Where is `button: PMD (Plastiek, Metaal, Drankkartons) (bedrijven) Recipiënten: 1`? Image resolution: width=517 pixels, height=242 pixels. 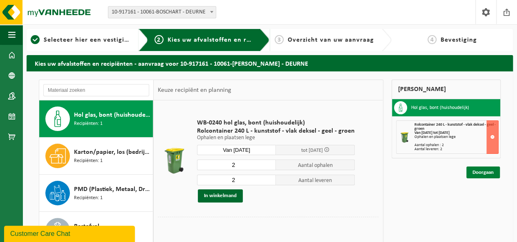
button: PMD (Plastiek, Metaal, Drankkartons) (bedrijven) Recipiënten: 1 is located at coordinates (96, 193).